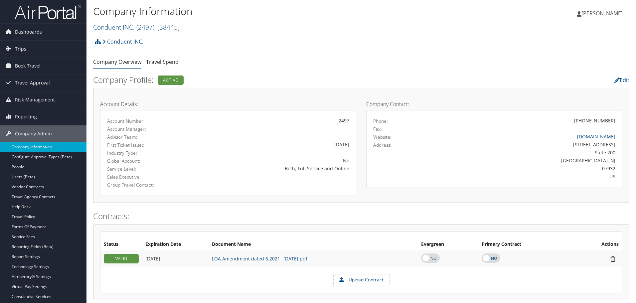  What do you see at coordinates (32, 83) in the screenshot?
I see `span: Travel Approval` at bounding box center [32, 83].